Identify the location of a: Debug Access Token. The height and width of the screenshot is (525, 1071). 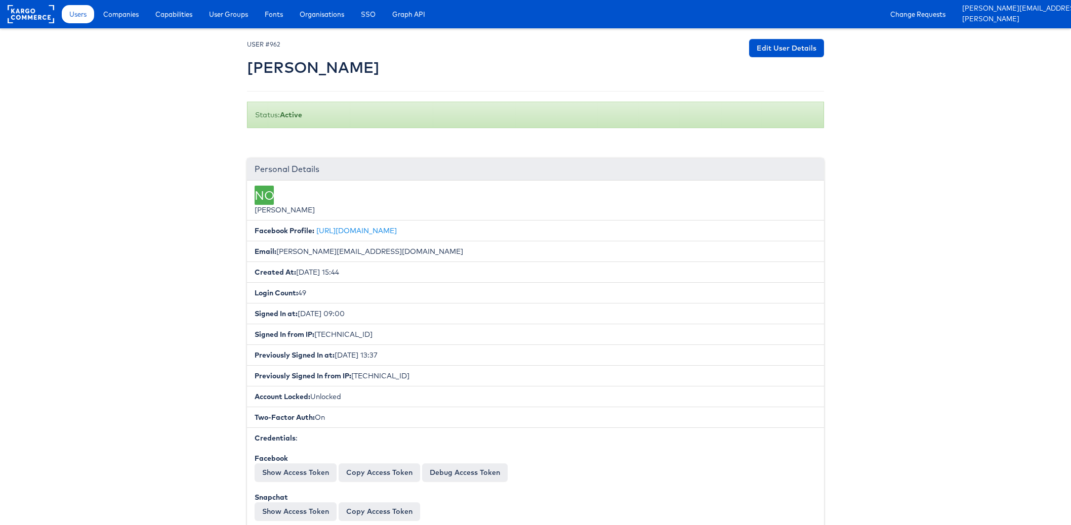
(465, 473).